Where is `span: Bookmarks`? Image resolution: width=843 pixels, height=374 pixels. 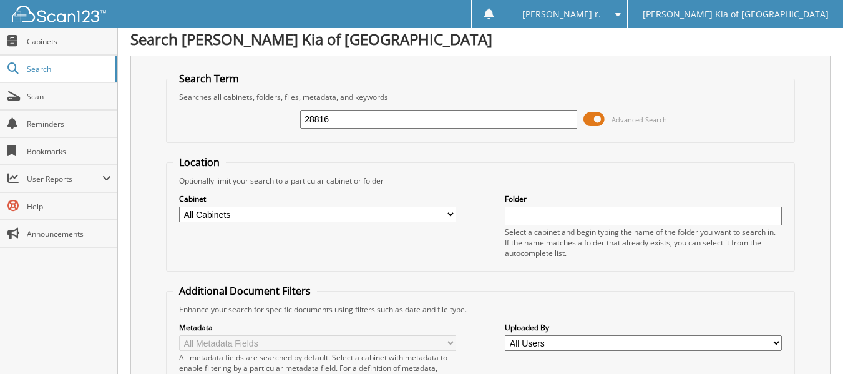 span: Bookmarks is located at coordinates (69, 151).